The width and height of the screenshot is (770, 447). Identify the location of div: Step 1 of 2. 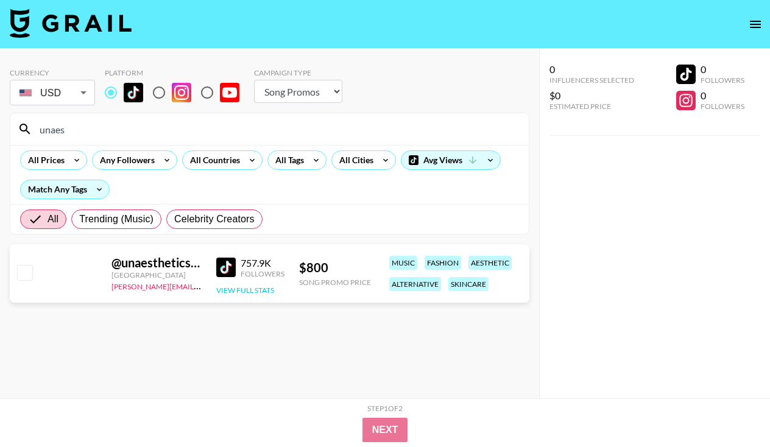
(385, 408).